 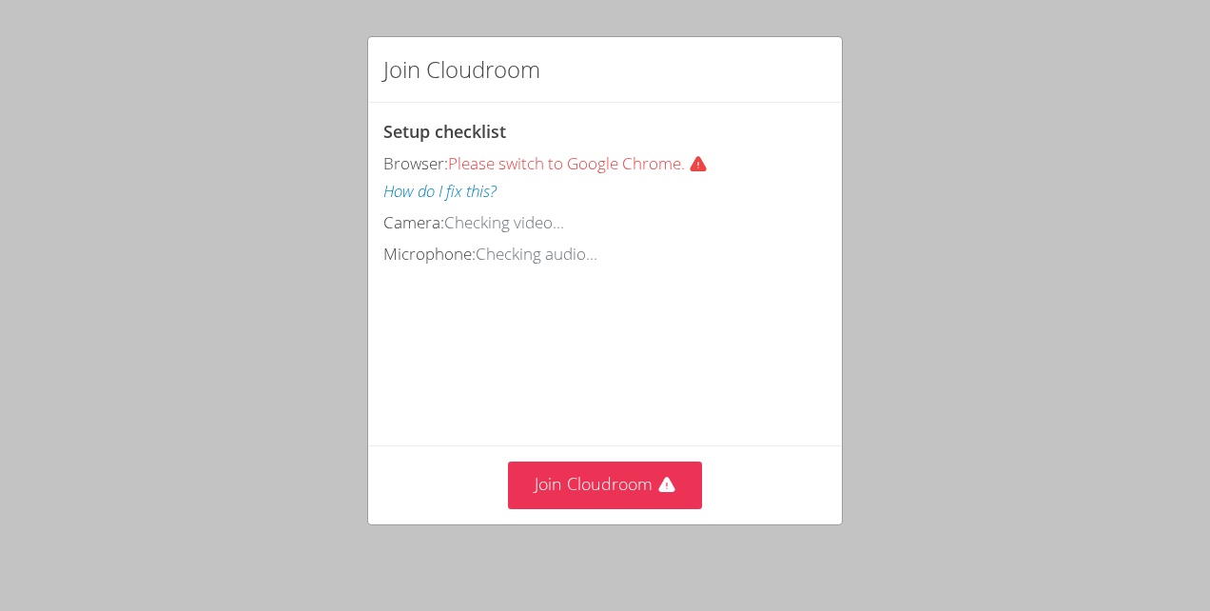 I want to click on span: Please switch to Google Chrome., so click(x=581, y=163).